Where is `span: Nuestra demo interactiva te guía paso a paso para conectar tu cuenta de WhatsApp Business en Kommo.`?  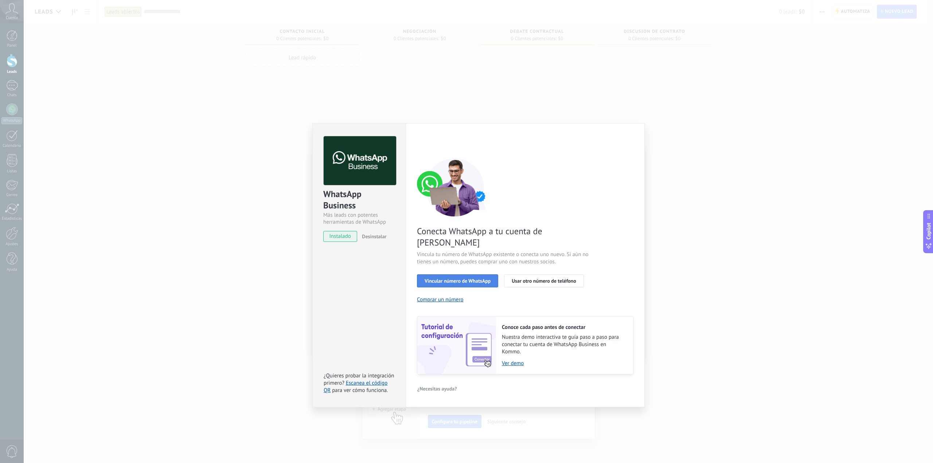
span: Nuestra demo interactiva te guía paso a paso para conectar tu cuenta de WhatsApp Business en Kommo. is located at coordinates (564, 345).